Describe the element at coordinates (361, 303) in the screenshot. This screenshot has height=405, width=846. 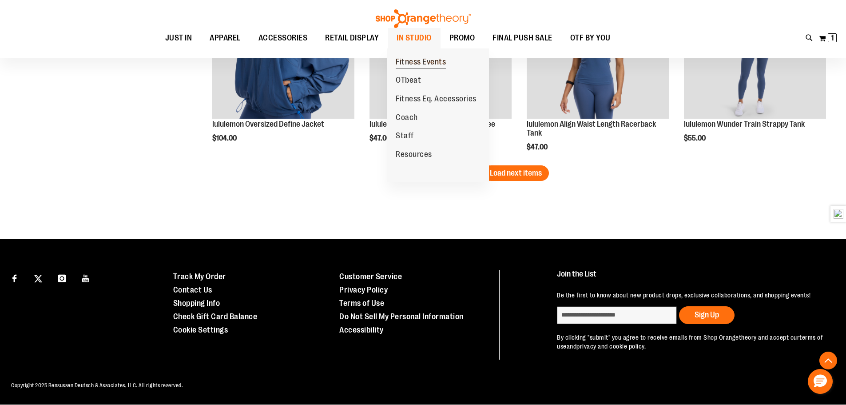
I see `a: Terms of Use` at that location.